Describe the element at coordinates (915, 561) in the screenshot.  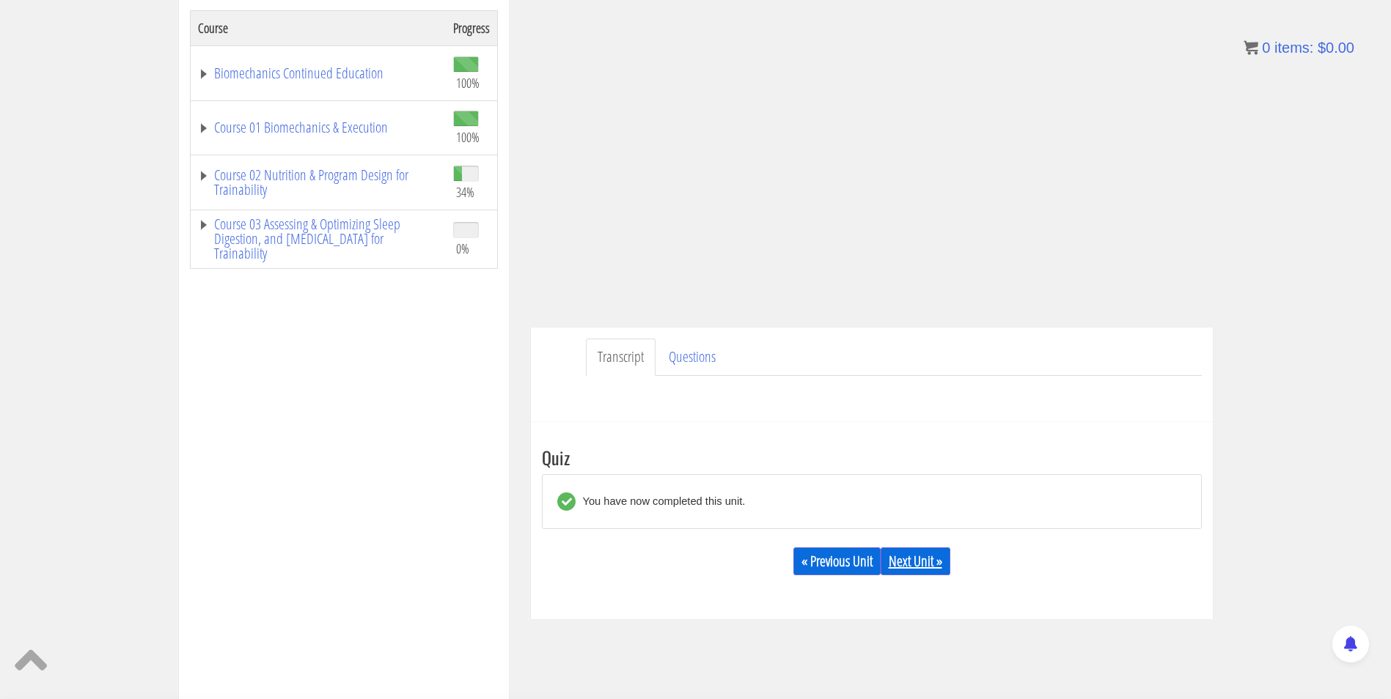
I see `a: Next Unit »` at that location.